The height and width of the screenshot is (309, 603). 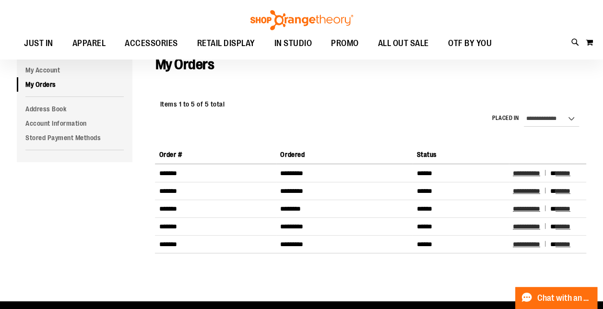 I want to click on span: APPAREL, so click(x=89, y=43).